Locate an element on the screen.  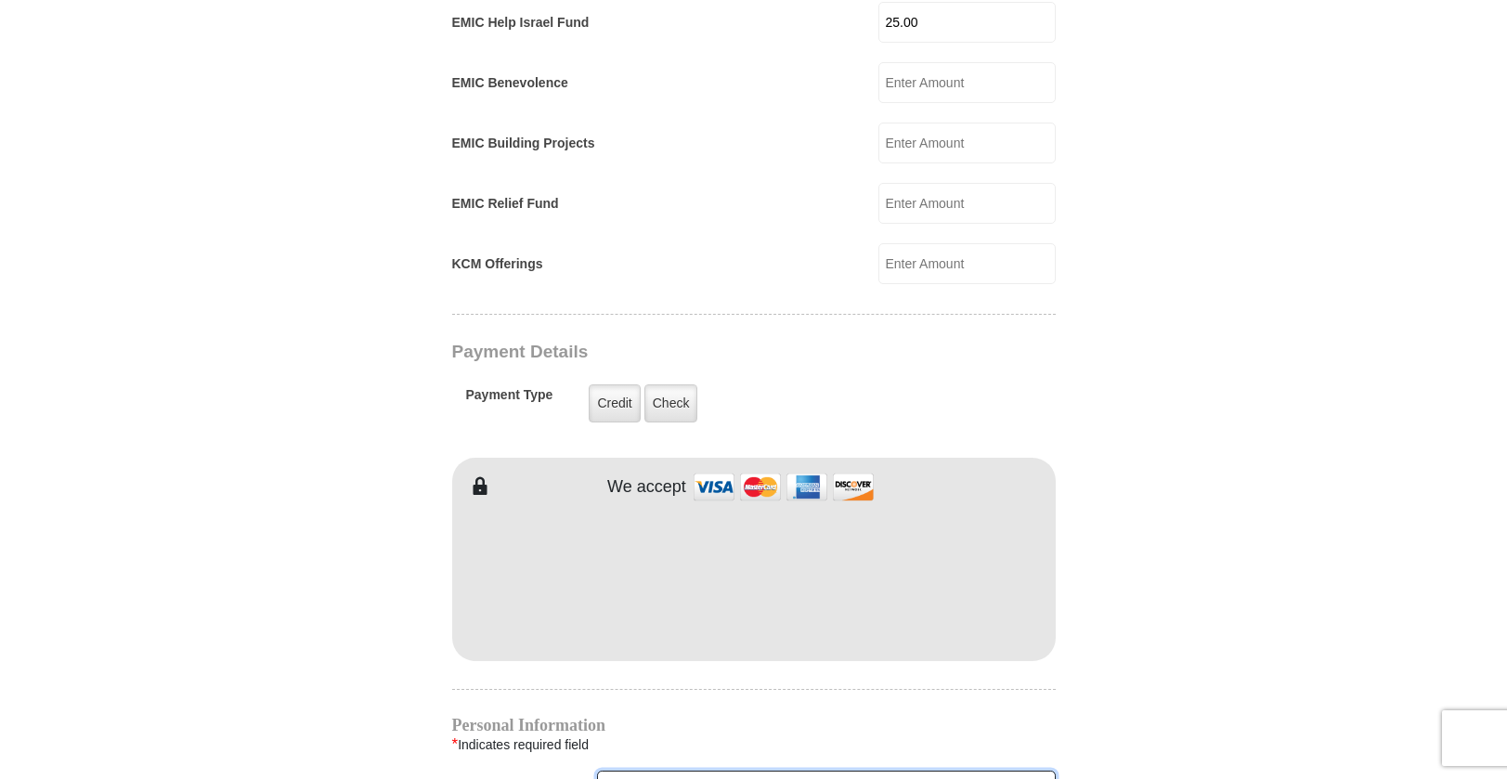
label: EMIC Benevolence is located at coordinates (510, 83).